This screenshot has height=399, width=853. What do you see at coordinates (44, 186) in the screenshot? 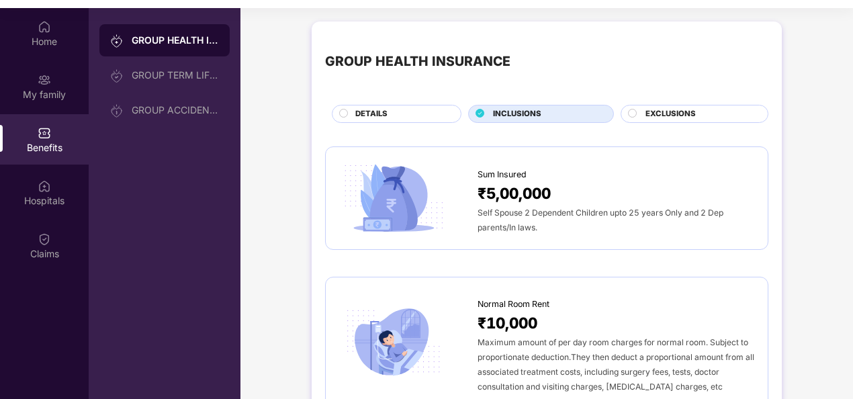
I see `img: svg+xml;base64,PHN2ZyBpZD0iSG9zcGl0YWxzIiB4bWxucz0iaHR0cDovL3d3dy53My5vcmcvMjAwMC9zdmciIHdpZHRoPS...` at bounding box center [44, 186].